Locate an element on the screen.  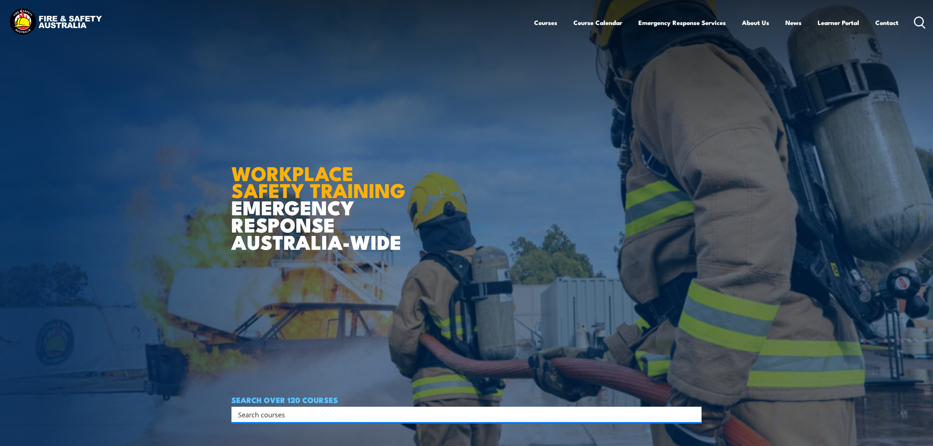
a: Courses is located at coordinates (545, 22).